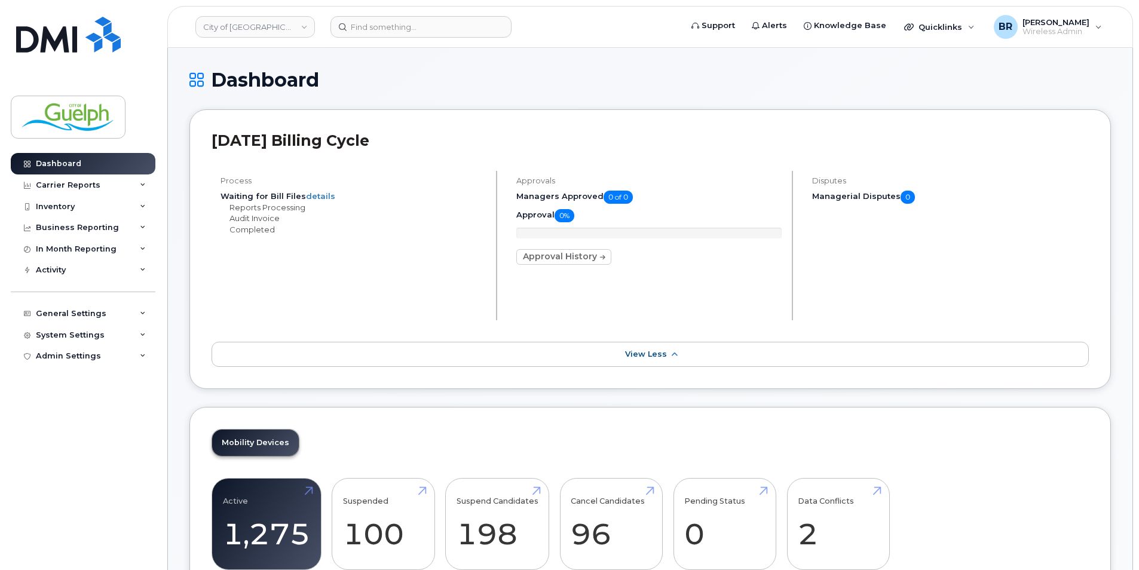  What do you see at coordinates (649, 216) in the screenshot?
I see `h5: Approval` at bounding box center [649, 216].